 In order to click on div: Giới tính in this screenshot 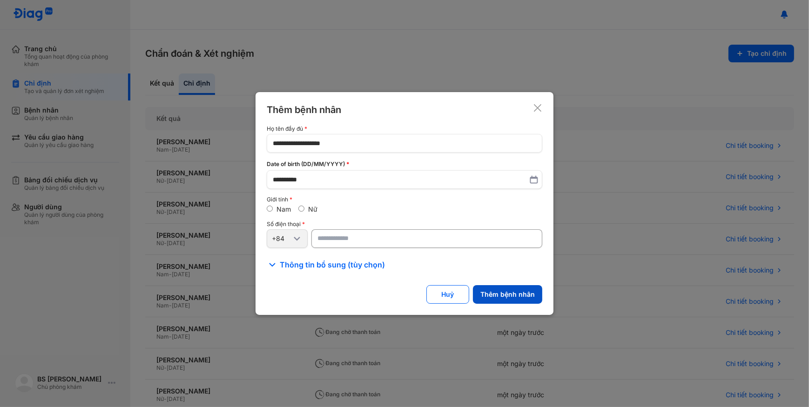, I will do `click(404, 200)`.